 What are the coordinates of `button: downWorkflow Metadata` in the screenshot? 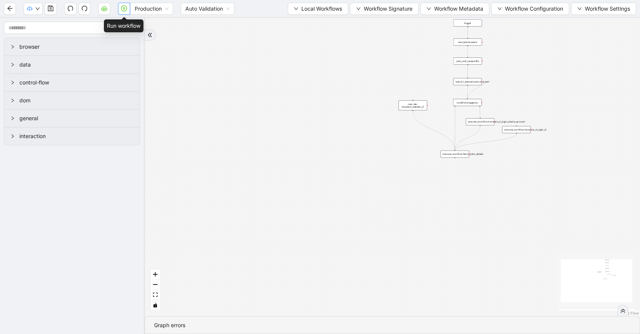 It's located at (455, 9).